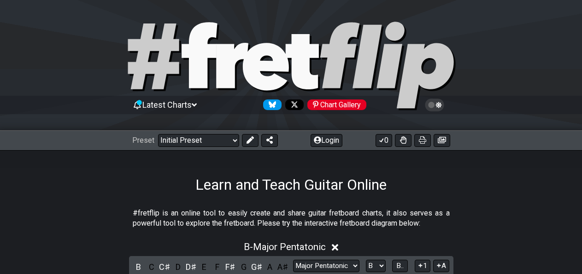  Describe the element at coordinates (271, 105) in the screenshot. I see `a: Follow #fretflip at Bluesky` at that location.